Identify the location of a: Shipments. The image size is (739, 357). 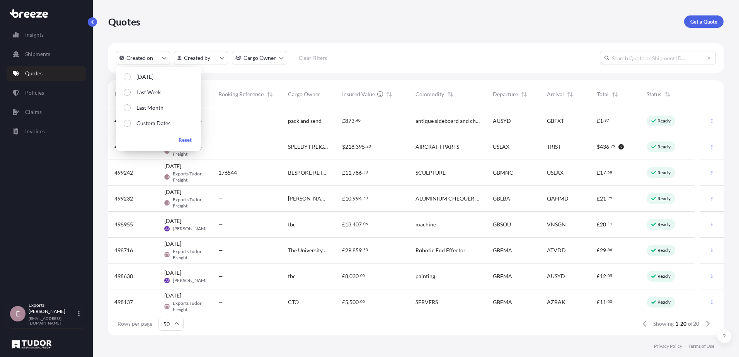
(46, 54).